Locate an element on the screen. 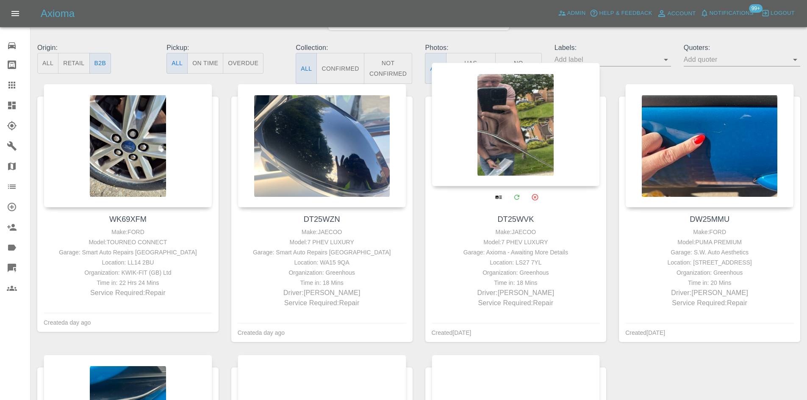 The height and width of the screenshot is (400, 807). p: Quoters: is located at coordinates (742, 48).